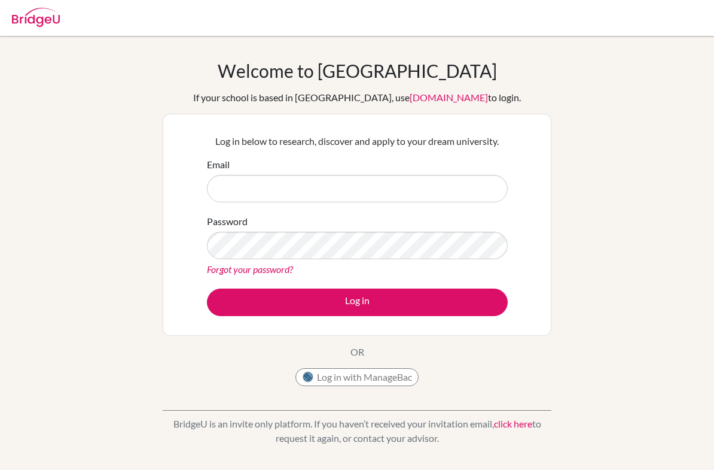 This screenshot has height=470, width=714. What do you see at coordinates (250, 269) in the screenshot?
I see `a: Forgot your password?` at bounding box center [250, 269].